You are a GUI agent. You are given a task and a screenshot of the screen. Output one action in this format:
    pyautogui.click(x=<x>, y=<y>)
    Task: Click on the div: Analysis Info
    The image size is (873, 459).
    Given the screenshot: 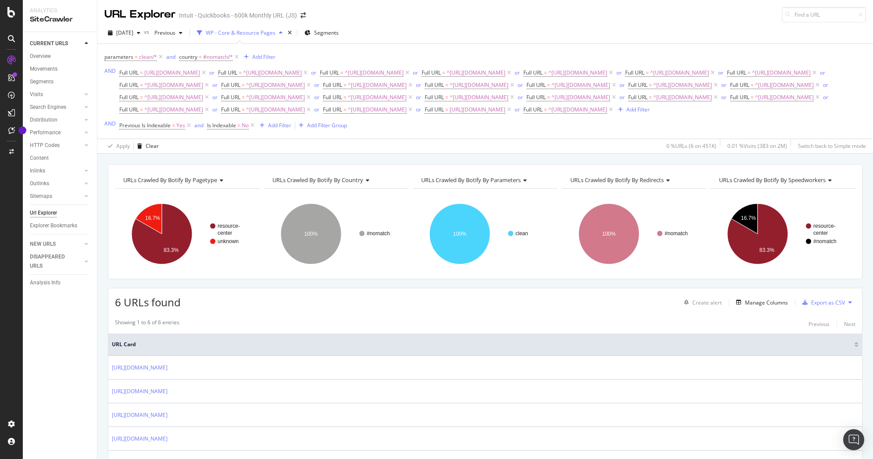 What is the action you would take?
    pyautogui.click(x=45, y=282)
    